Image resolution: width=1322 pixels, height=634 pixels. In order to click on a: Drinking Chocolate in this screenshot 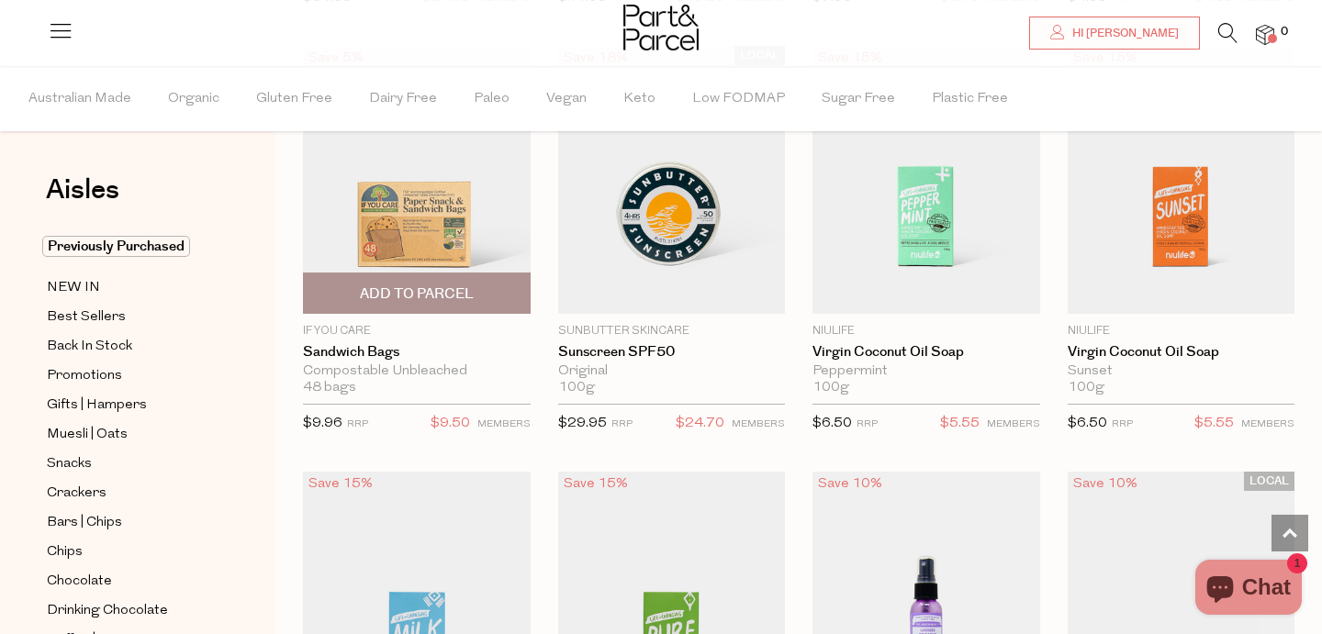, I will do `click(130, 611)`.